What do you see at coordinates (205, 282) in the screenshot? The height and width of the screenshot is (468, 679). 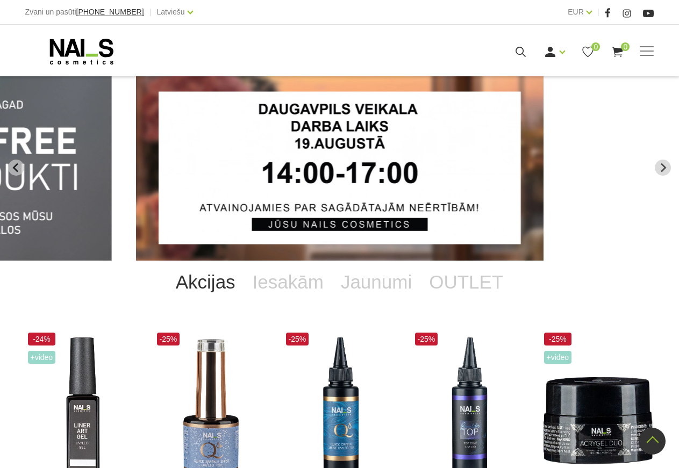 I see `a: Akcijas` at bounding box center [205, 282].